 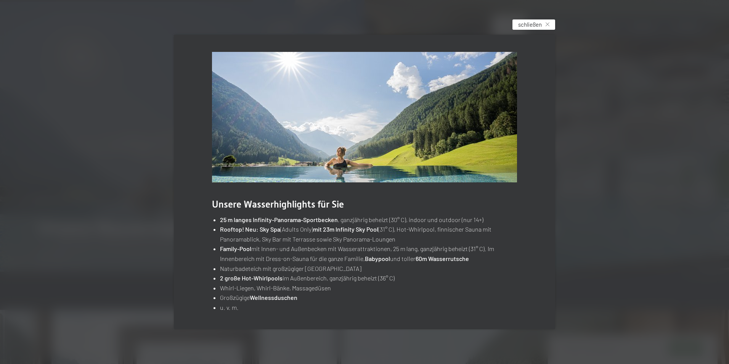 I want to click on strong: 25 m langes Infinity-Panorama-Sportbecken, so click(x=279, y=219).